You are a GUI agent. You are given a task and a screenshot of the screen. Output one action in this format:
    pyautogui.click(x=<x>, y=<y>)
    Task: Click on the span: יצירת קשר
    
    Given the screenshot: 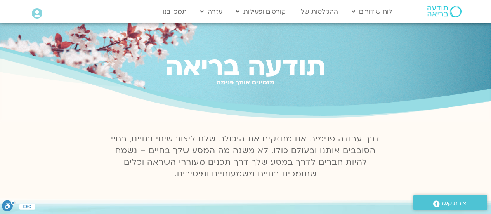 What is the action you would take?
    pyautogui.click(x=453, y=203)
    